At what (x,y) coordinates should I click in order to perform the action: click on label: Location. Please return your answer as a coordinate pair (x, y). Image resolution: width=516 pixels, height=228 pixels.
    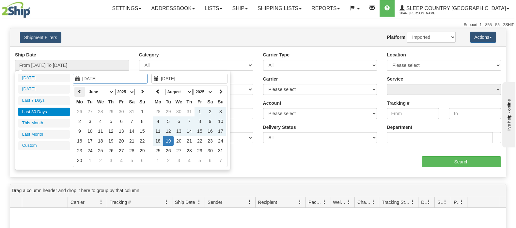
    Looking at the image, I should click on (396, 55).